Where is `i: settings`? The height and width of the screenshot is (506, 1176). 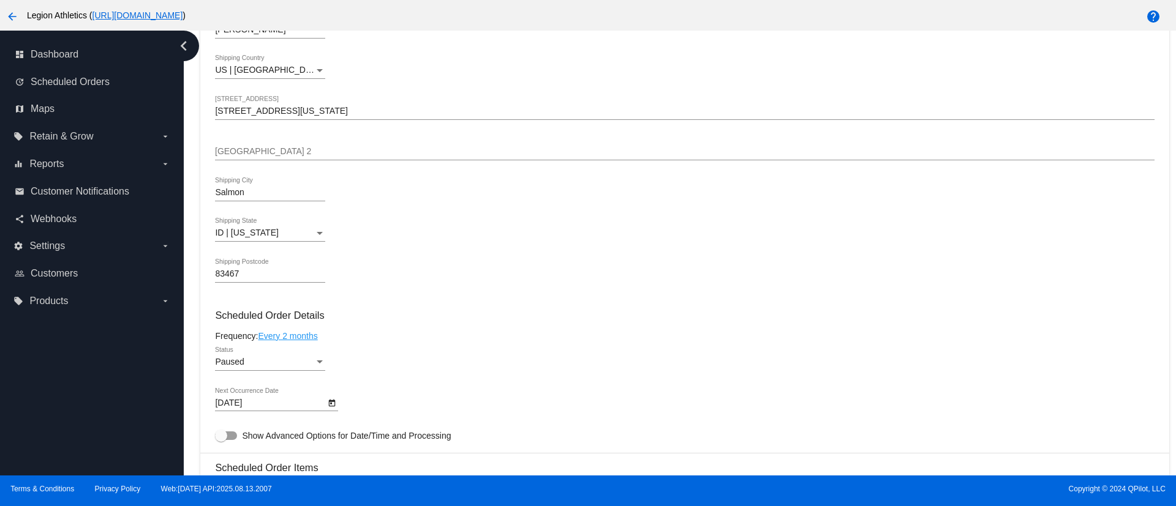
i: settings is located at coordinates (18, 246).